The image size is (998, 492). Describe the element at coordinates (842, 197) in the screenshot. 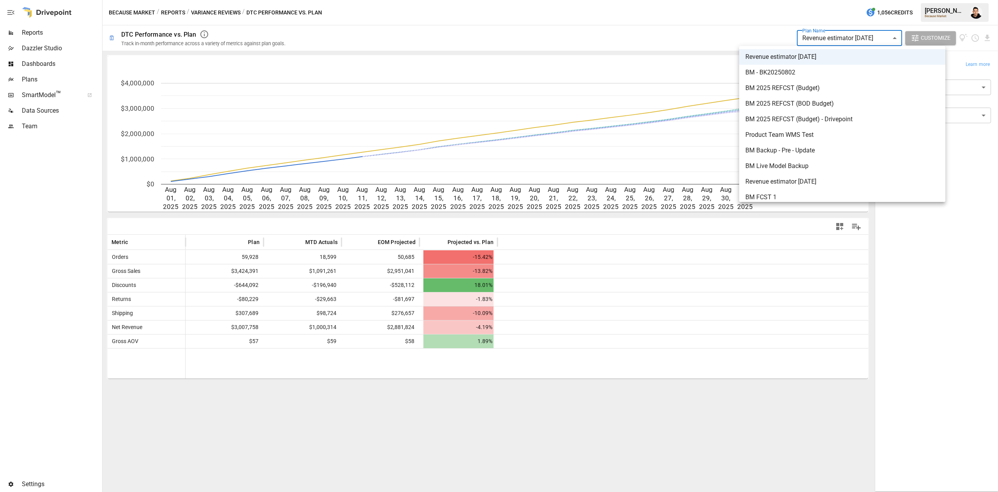

I see `span: BM FCST 1` at that location.